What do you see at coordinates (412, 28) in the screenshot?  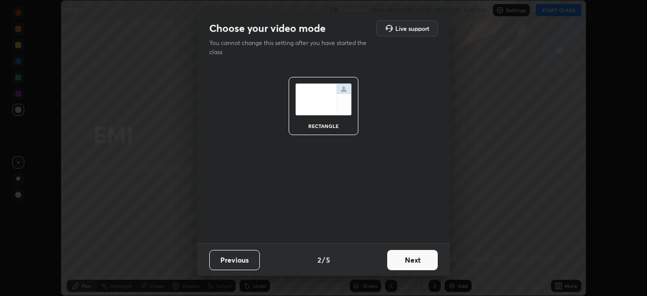 I see `h5: Live support` at bounding box center [412, 28].